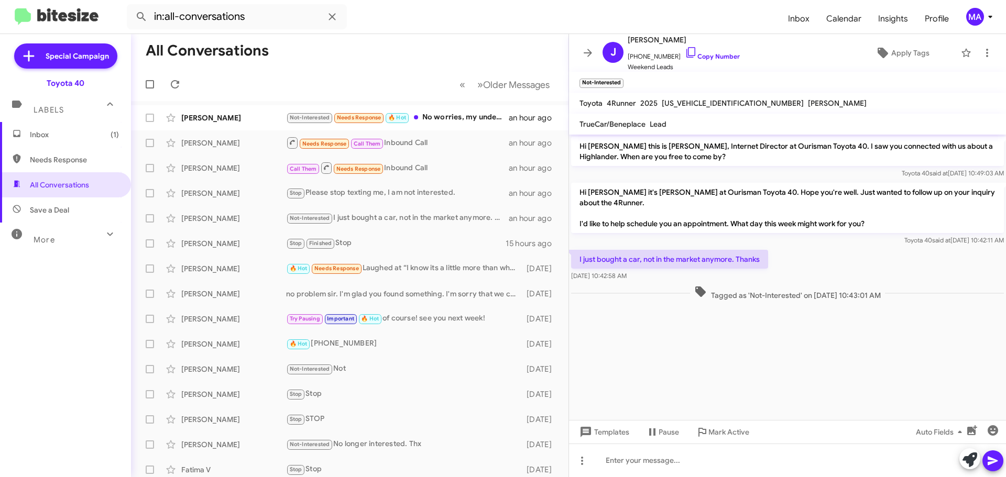  I want to click on div: No longer interested. Thx, so click(403, 444).